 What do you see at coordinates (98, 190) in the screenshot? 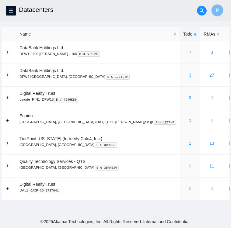
I see `p: DAL1` at bounding box center [98, 190].